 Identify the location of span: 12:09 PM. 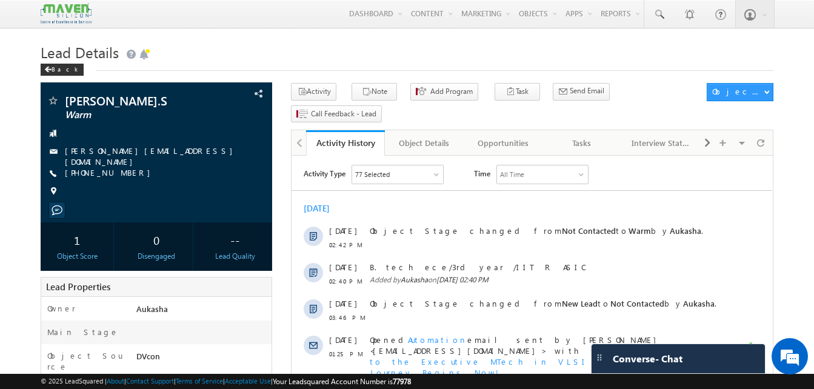
(56, 324).